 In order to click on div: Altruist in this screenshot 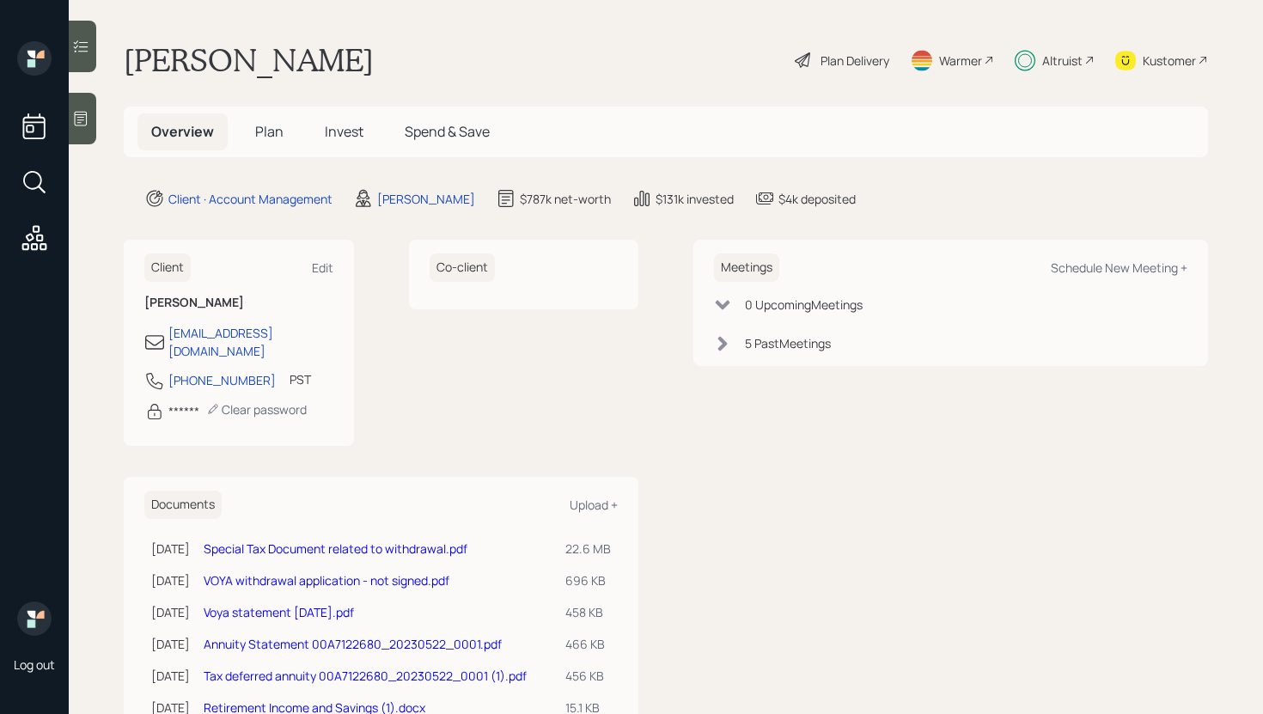, I will do `click(1062, 60)`.